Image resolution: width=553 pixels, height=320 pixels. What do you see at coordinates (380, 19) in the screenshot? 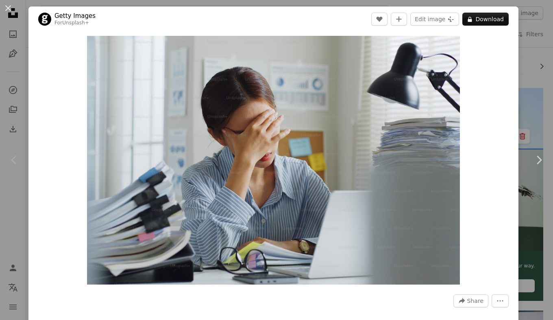
I see `button: Like` at bounding box center [380, 19].